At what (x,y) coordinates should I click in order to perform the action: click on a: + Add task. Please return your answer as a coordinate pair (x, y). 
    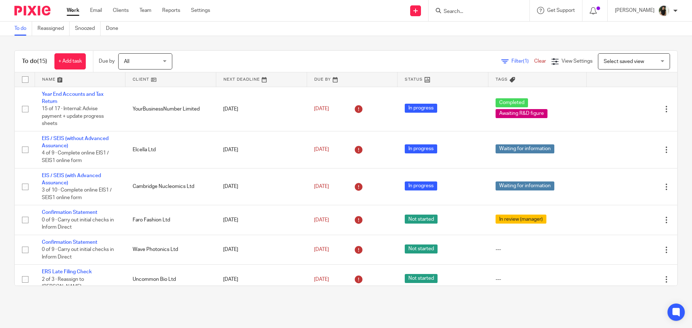
    Looking at the image, I should click on (70, 61).